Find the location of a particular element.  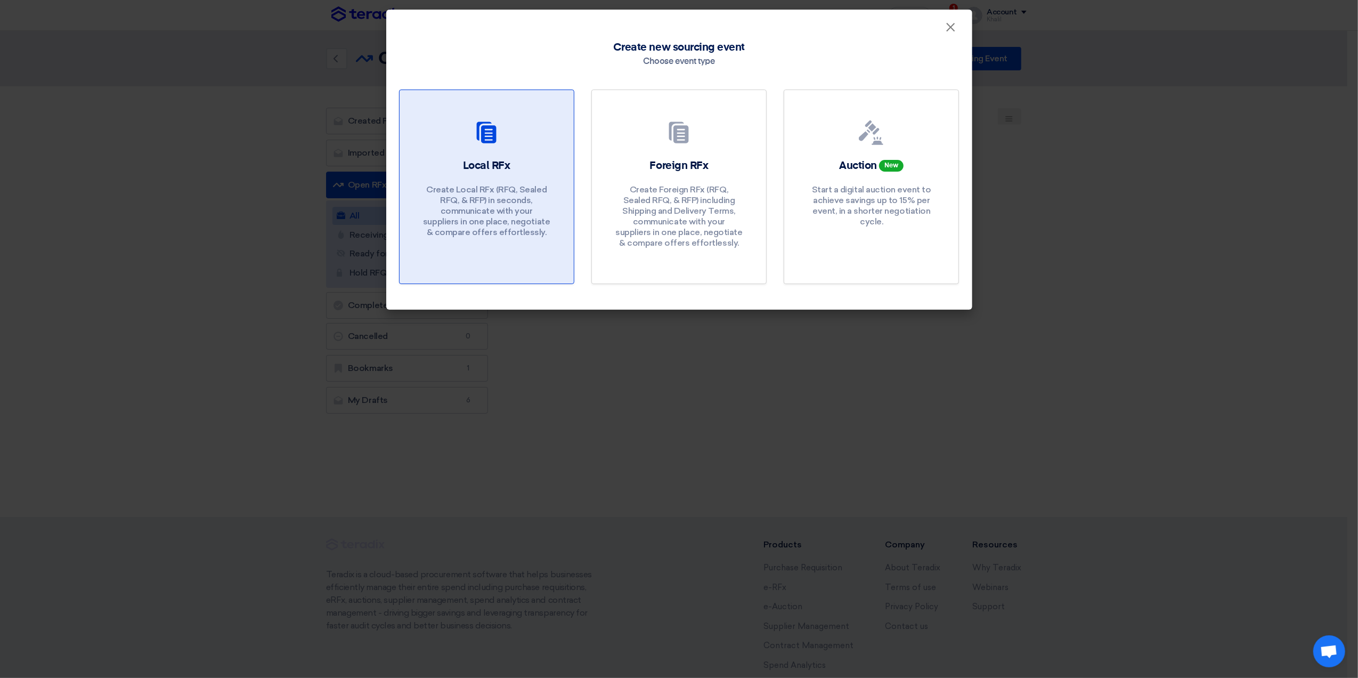

span: Create new sourcing event is located at coordinates (679, 47).